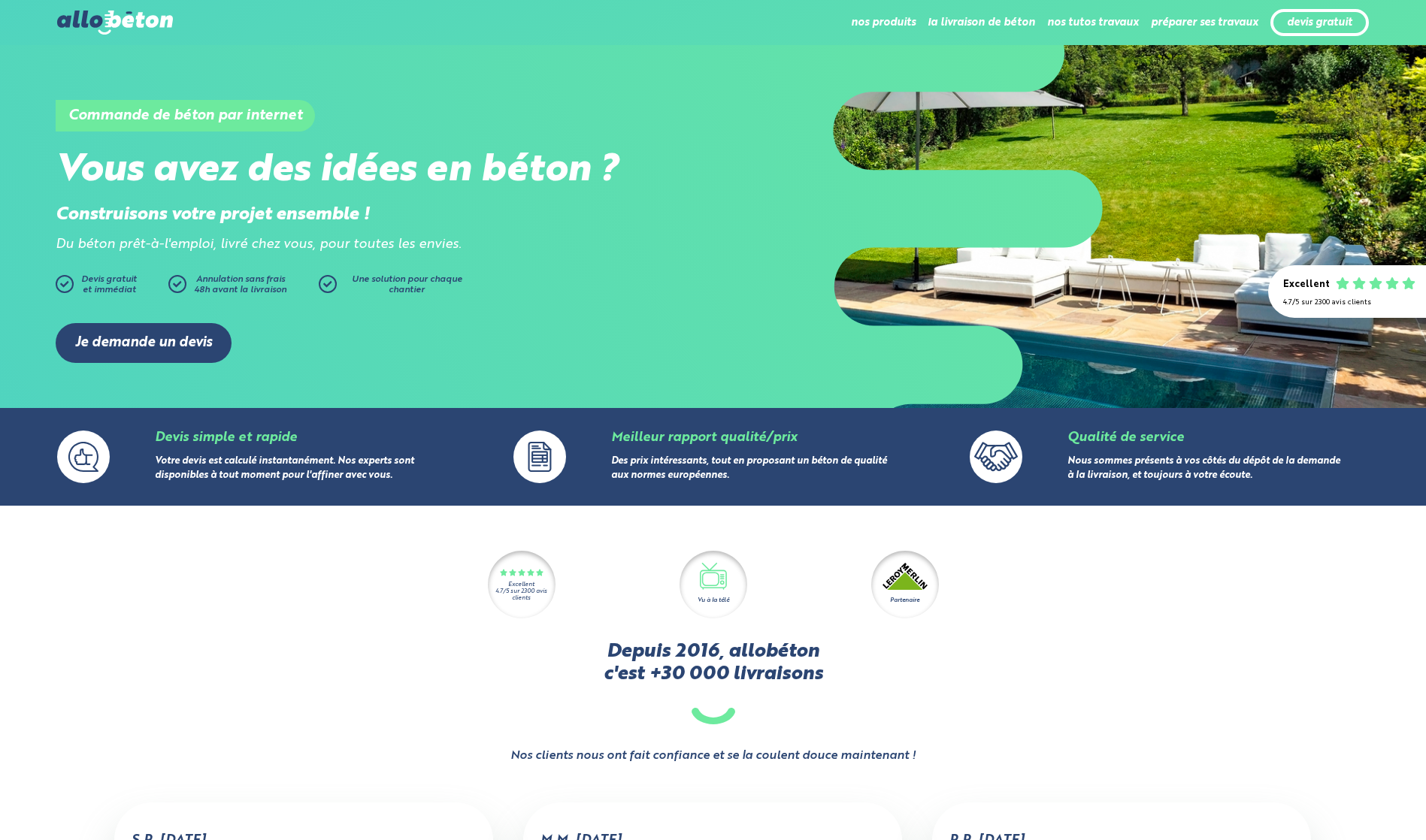  Describe the element at coordinates (284, 468) in the screenshot. I see `a: Votre devis est calculé instantanément. Nos experts sont disponibles à tout moment pour l'affiner...` at that location.